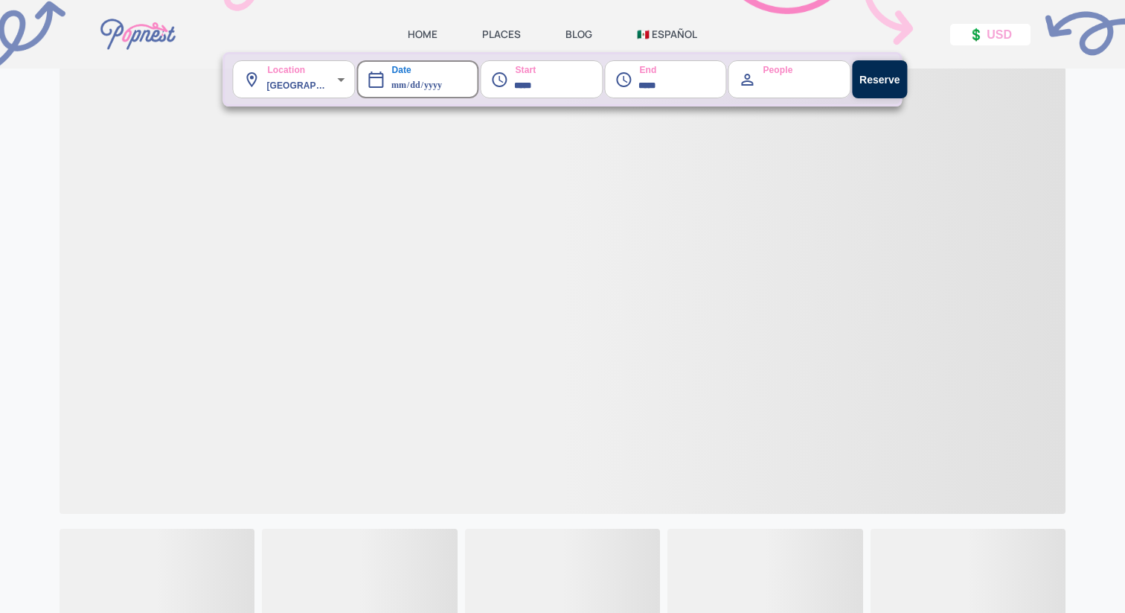  I want to click on label: Date, so click(389, 65).